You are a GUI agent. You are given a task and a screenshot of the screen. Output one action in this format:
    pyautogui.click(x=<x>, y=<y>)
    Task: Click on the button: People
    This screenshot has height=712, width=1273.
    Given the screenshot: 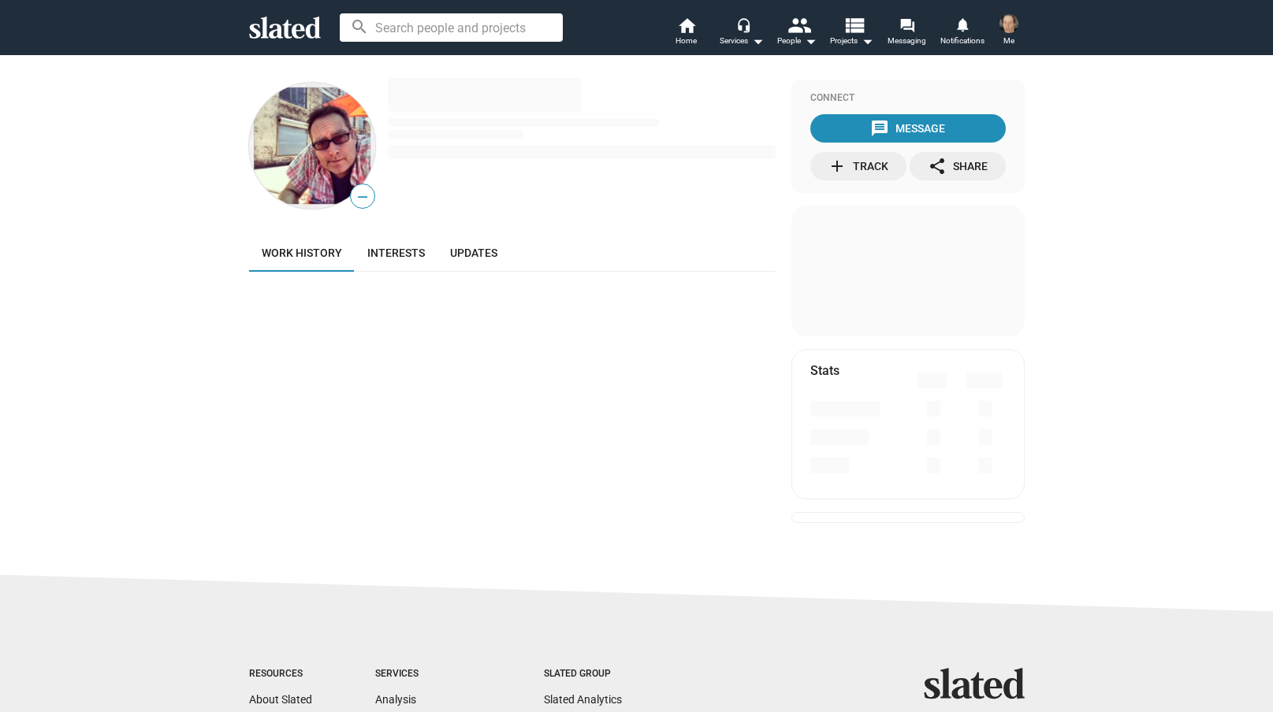 What is the action you would take?
    pyautogui.click(x=797, y=33)
    